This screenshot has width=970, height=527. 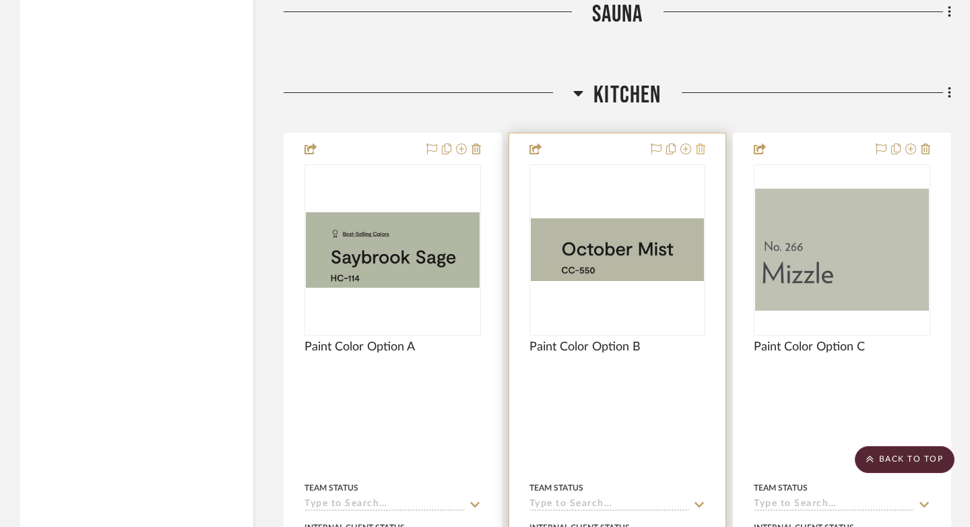 I want to click on span: Paint Color Option B, so click(x=585, y=347).